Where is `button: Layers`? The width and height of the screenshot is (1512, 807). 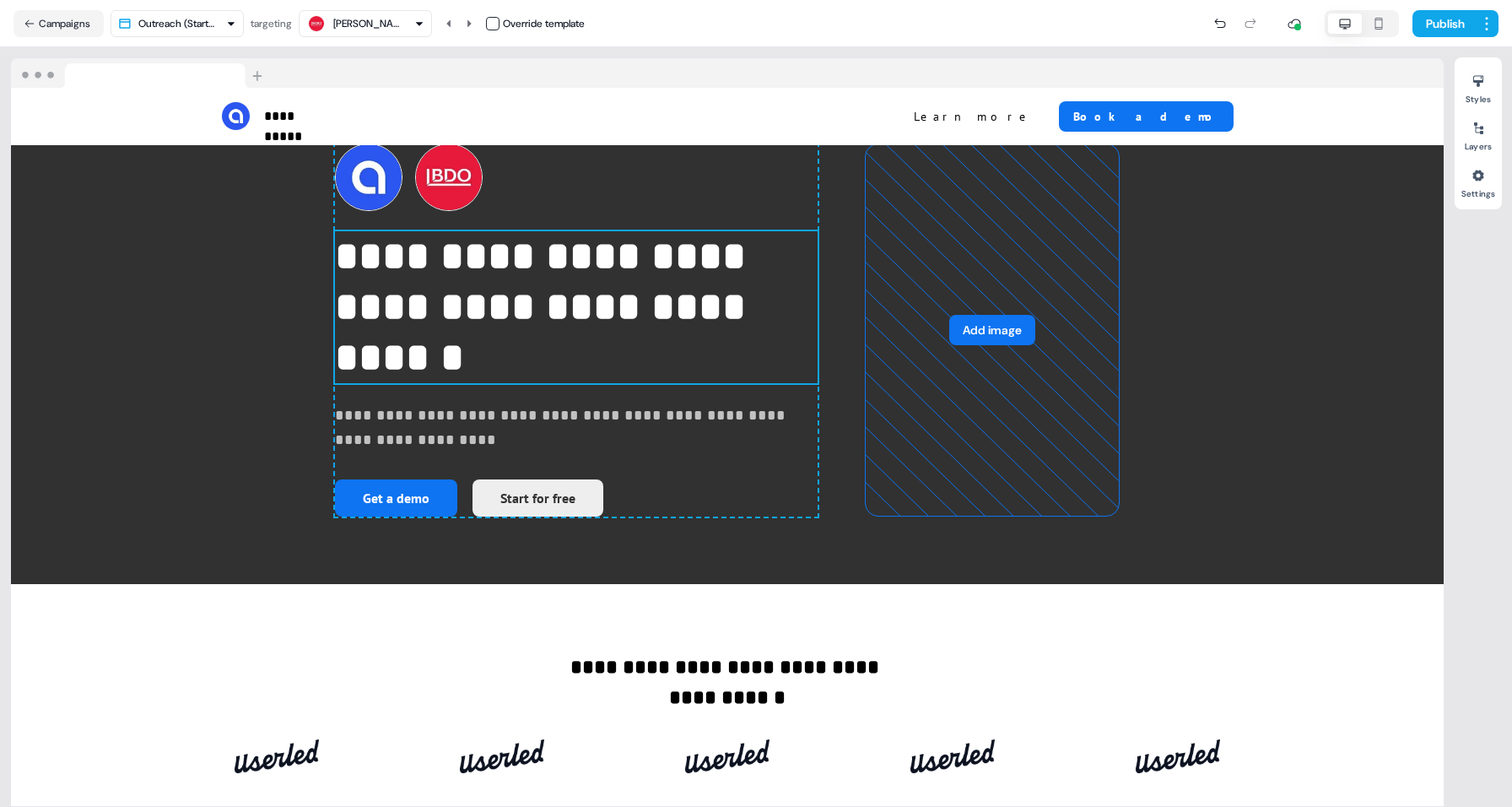
button: Layers is located at coordinates (1478, 133).